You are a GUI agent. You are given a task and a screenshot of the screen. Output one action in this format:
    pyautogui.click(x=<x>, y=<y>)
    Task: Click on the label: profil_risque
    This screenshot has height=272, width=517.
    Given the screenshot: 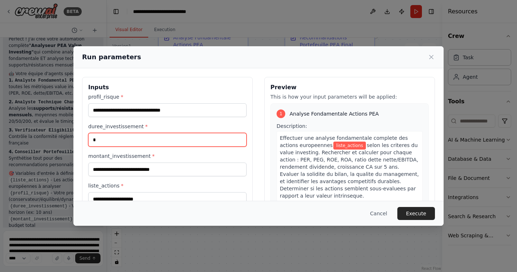 What is the action you would take?
    pyautogui.click(x=167, y=97)
    